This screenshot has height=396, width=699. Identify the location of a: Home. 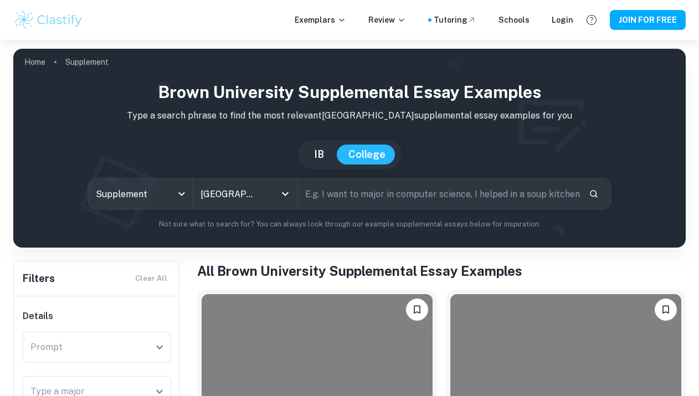
(35, 62).